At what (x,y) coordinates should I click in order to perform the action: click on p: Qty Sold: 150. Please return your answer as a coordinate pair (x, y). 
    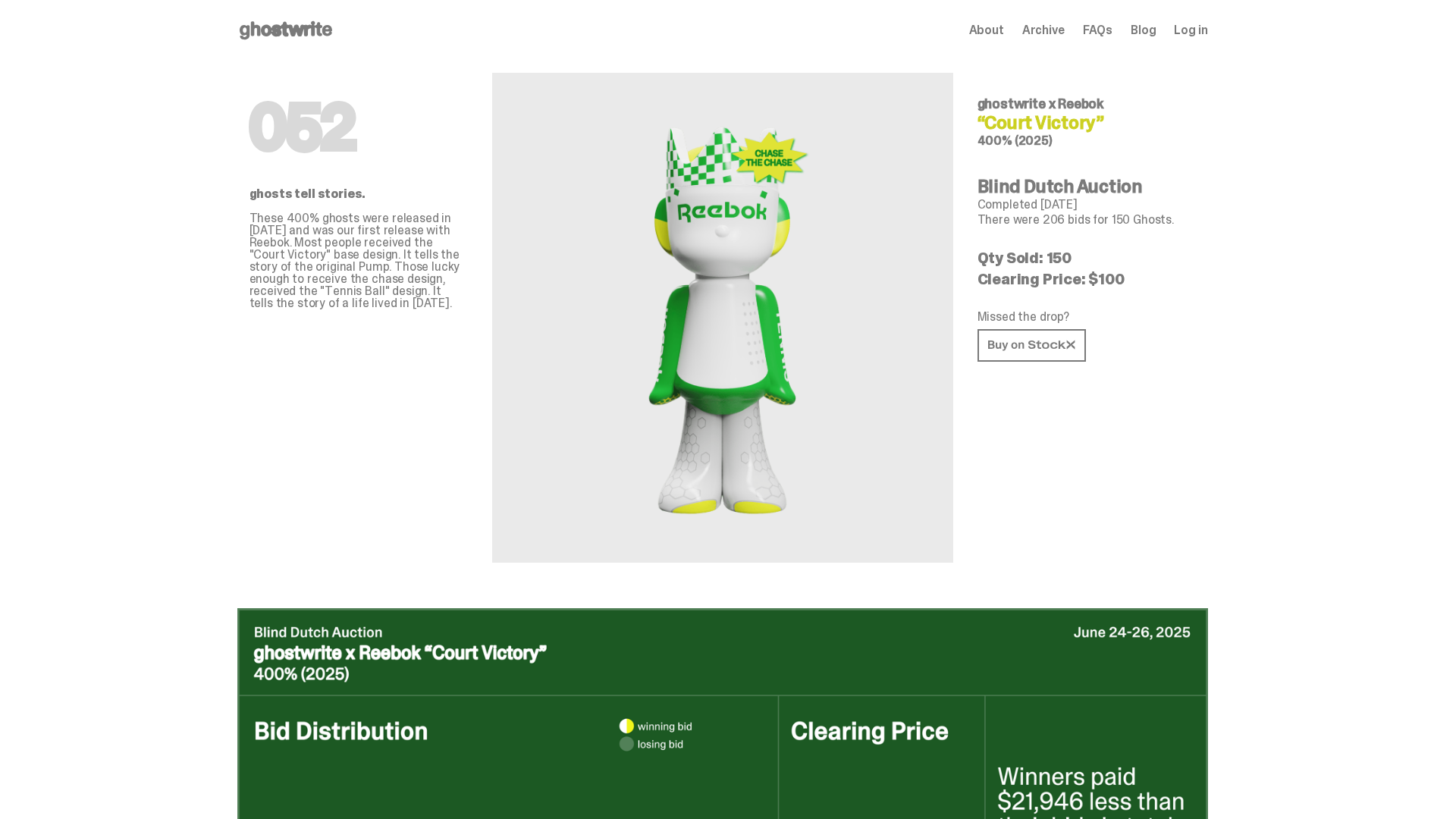
    Looking at the image, I should click on (1087, 258).